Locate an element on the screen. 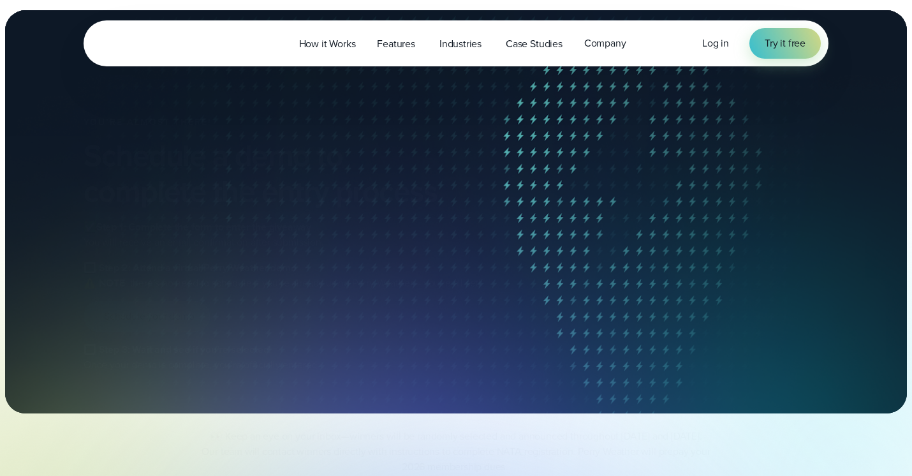 The width and height of the screenshot is (912, 476). span: How it Works is located at coordinates (327, 44).